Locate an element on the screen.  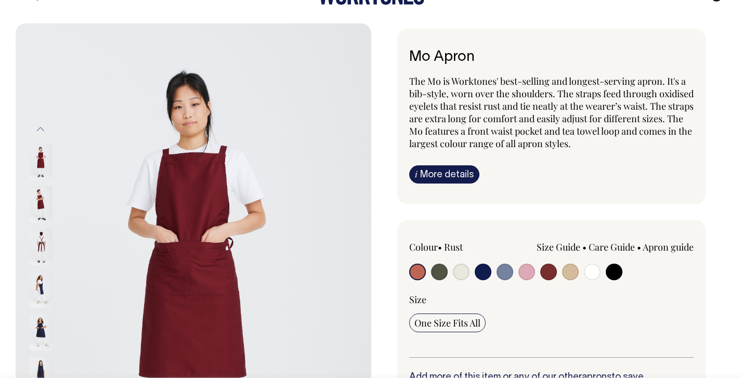
button: Previous is located at coordinates (41, 129).